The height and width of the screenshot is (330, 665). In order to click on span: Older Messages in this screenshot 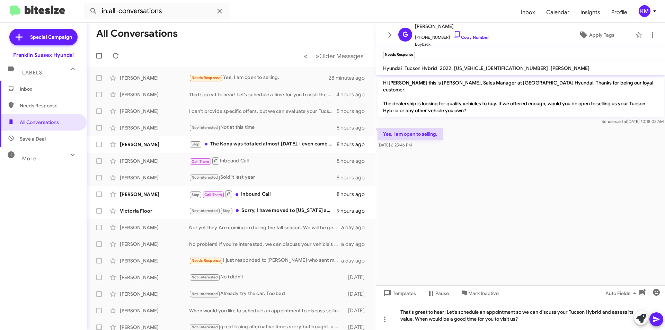, I will do `click(341, 56)`.